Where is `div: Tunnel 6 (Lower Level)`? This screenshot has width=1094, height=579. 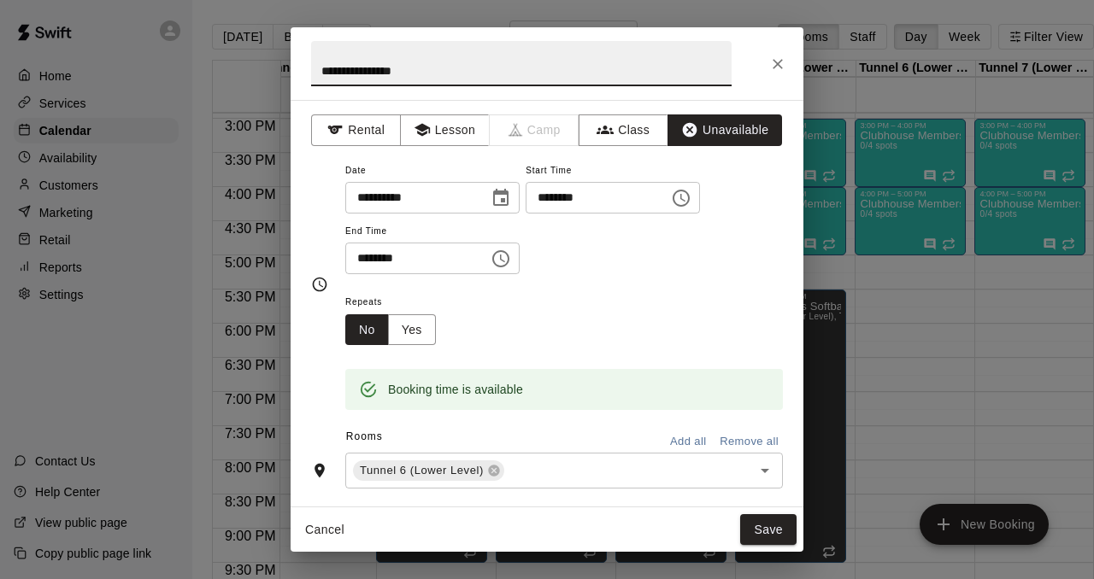
div: Tunnel 6 (Lower Level) is located at coordinates (428, 471).